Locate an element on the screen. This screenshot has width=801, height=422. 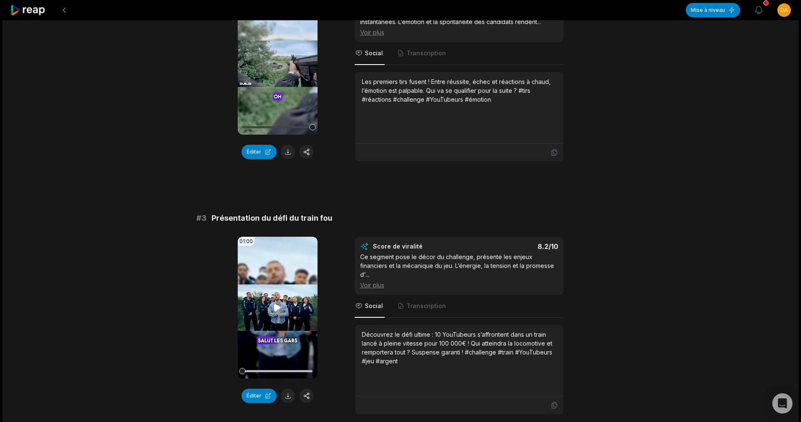
font: Mise à niveau is located at coordinates (708, 10).